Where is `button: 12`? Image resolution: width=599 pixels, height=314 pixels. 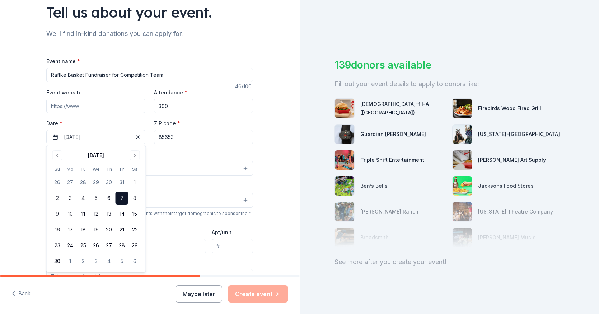 button: 12 is located at coordinates (96, 214).